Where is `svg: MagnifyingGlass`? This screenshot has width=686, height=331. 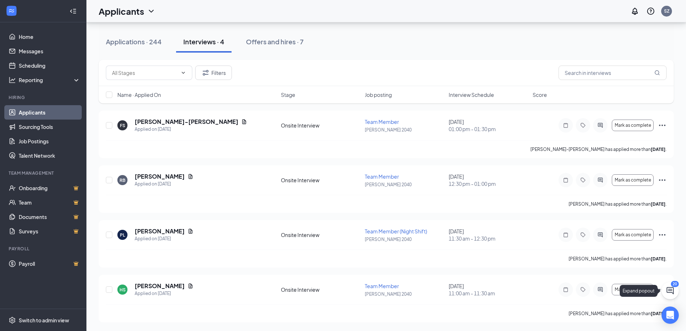 svg: MagnifyingGlass is located at coordinates (657, 73).